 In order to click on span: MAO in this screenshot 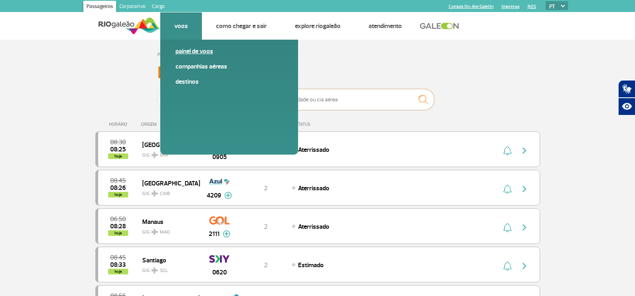, I will do `click(165, 232)`.